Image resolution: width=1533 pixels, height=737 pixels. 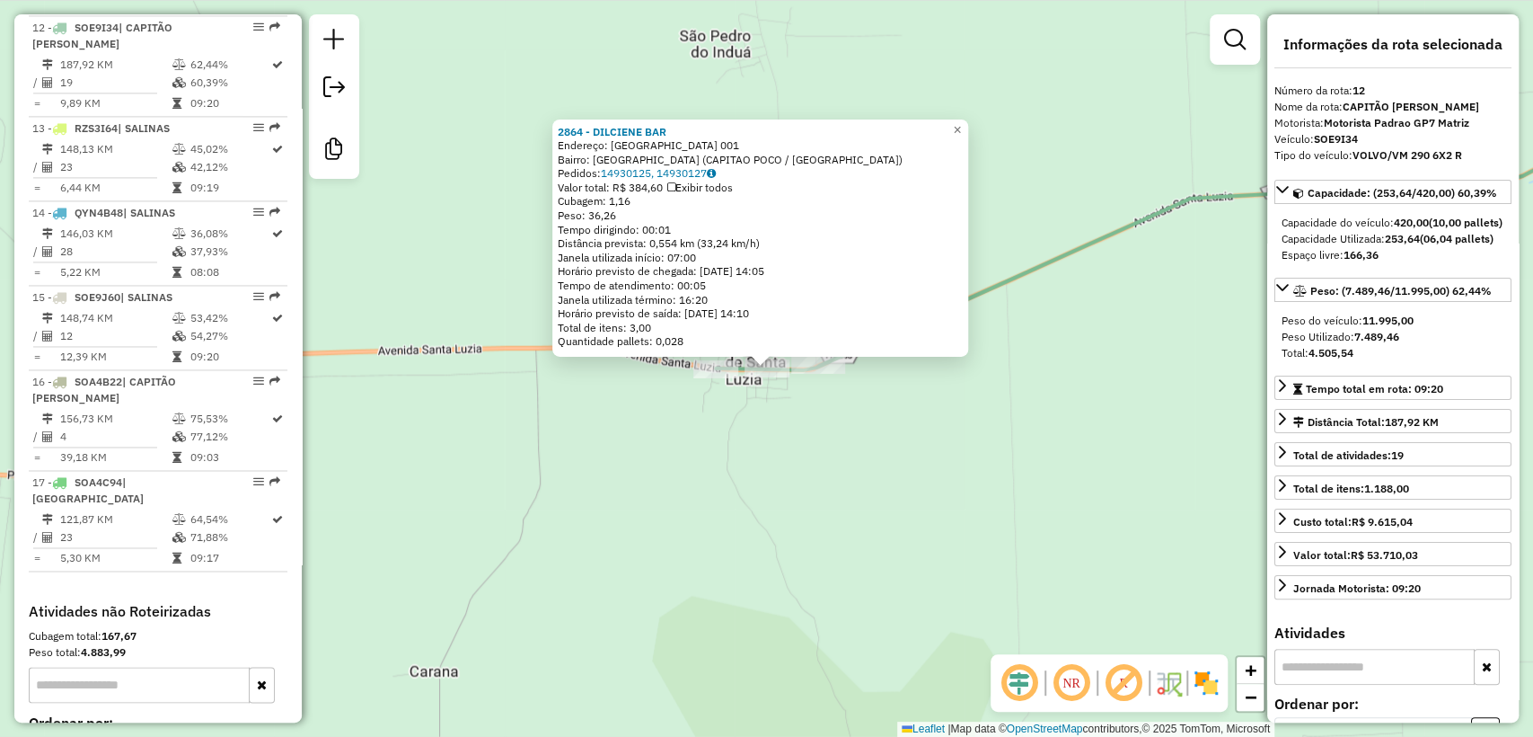 I want to click on div: Peso: 36,26, so click(x=760, y=216).